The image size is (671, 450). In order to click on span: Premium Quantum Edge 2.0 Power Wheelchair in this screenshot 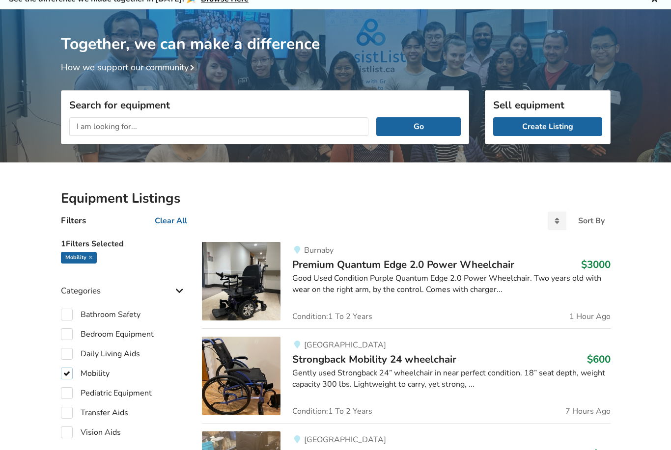, I will do `click(403, 265)`.